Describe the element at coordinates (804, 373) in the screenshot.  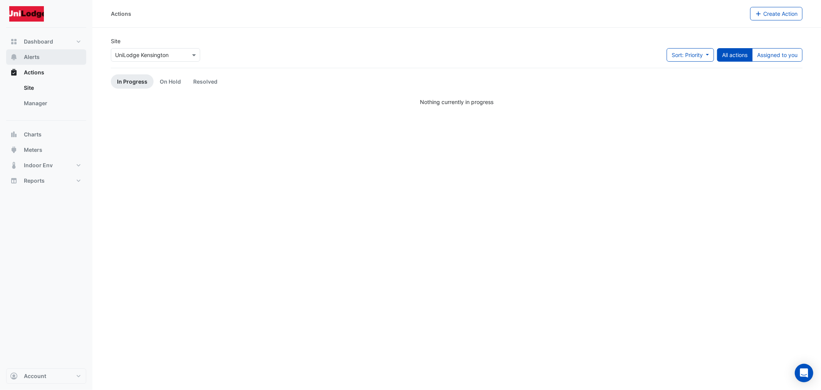
I see `div: Open Intercom Messenger` at that location.